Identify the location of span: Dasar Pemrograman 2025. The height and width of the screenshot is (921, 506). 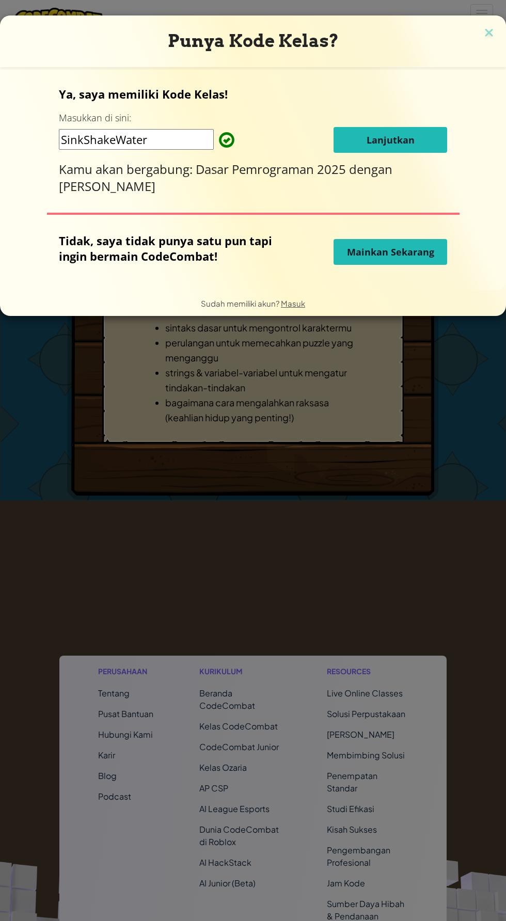
(272, 169).